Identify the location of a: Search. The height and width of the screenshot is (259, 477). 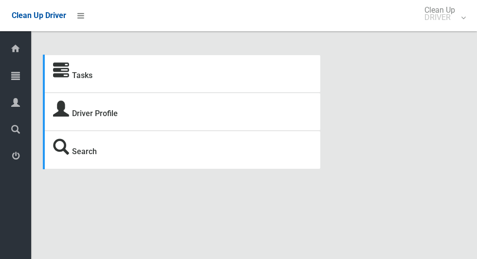
(84, 151).